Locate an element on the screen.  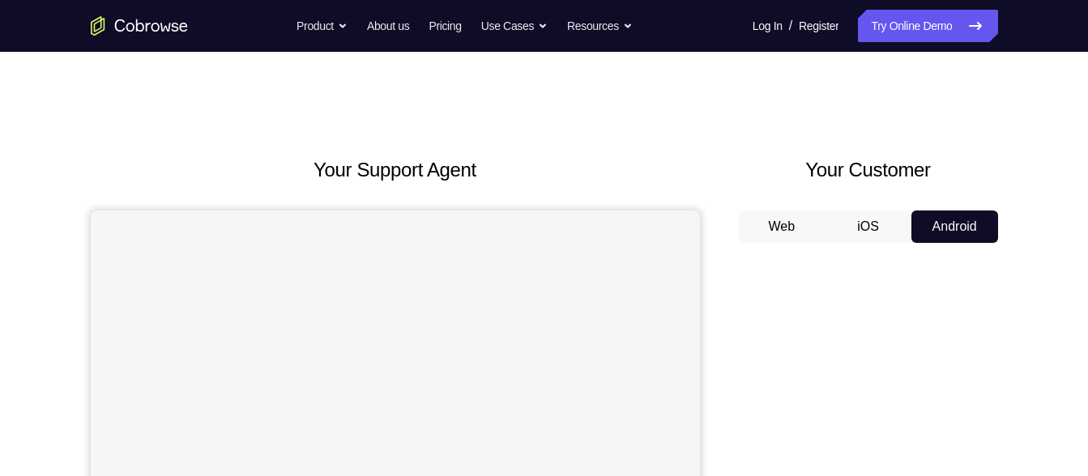
a: Log In is located at coordinates (767, 26).